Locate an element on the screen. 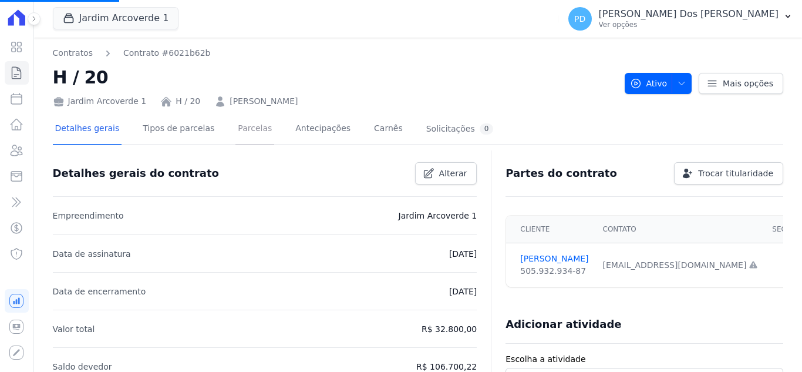 The width and height of the screenshot is (802, 372). a: Mais opções is located at coordinates (741, 83).